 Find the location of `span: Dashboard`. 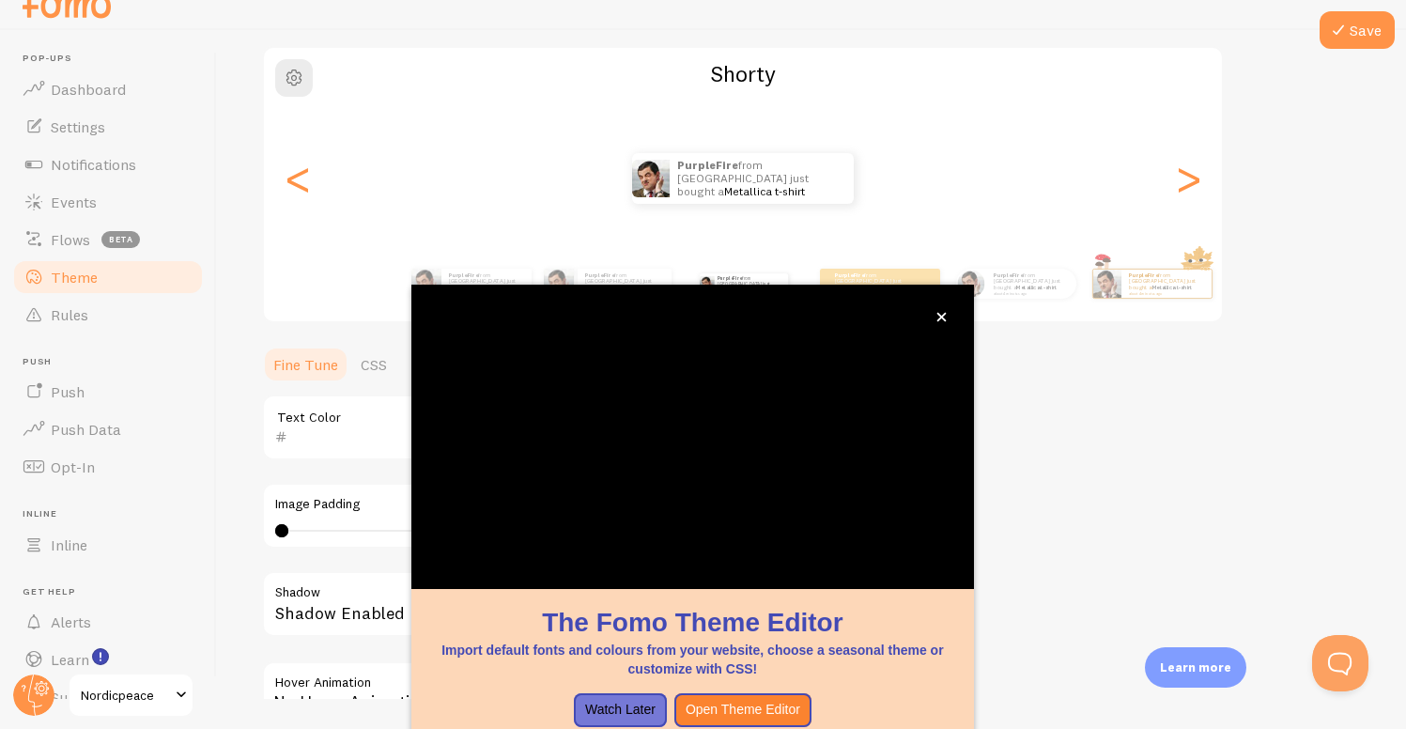

span: Dashboard is located at coordinates (88, 89).